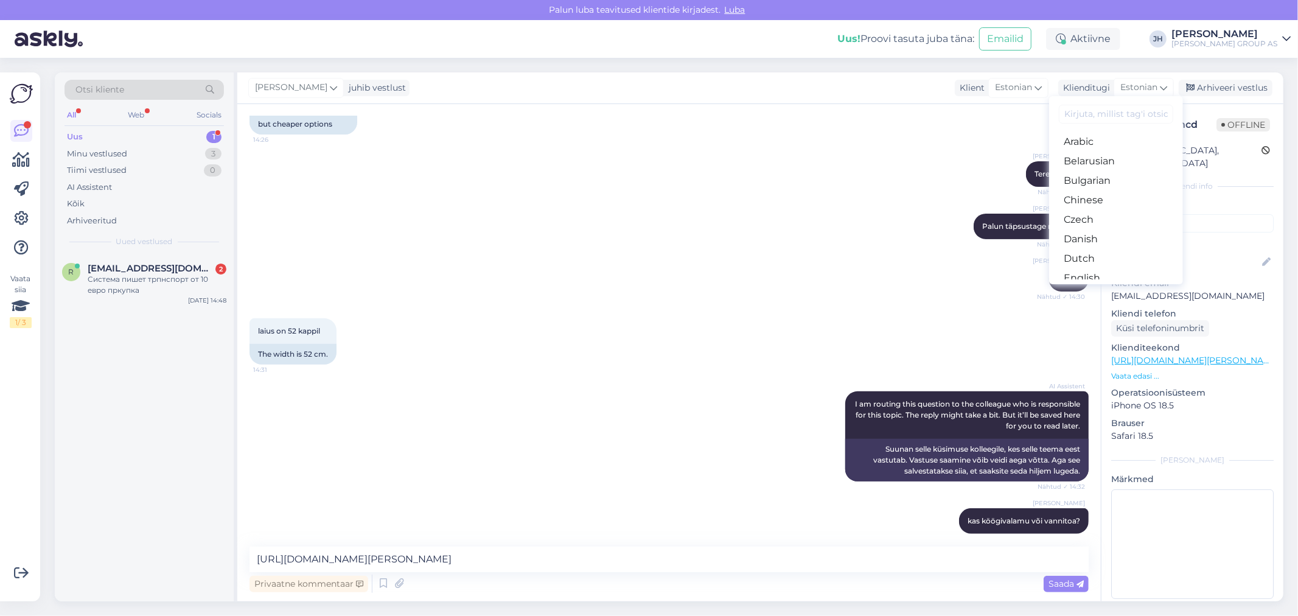 This screenshot has width=1298, height=616. What do you see at coordinates (75, 137) in the screenshot?
I see `div: Uus` at bounding box center [75, 137].